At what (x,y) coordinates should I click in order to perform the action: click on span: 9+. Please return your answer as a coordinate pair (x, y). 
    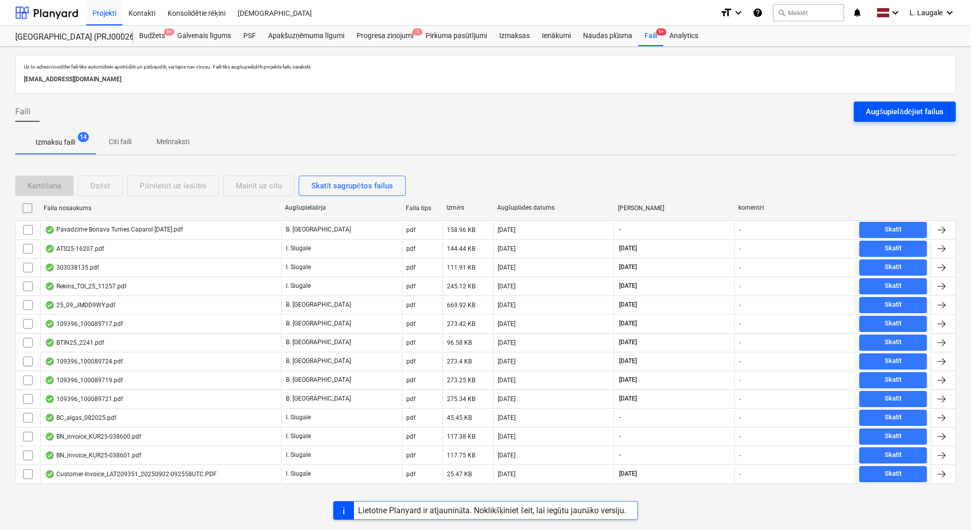
    Looking at the image, I should click on (169, 32).